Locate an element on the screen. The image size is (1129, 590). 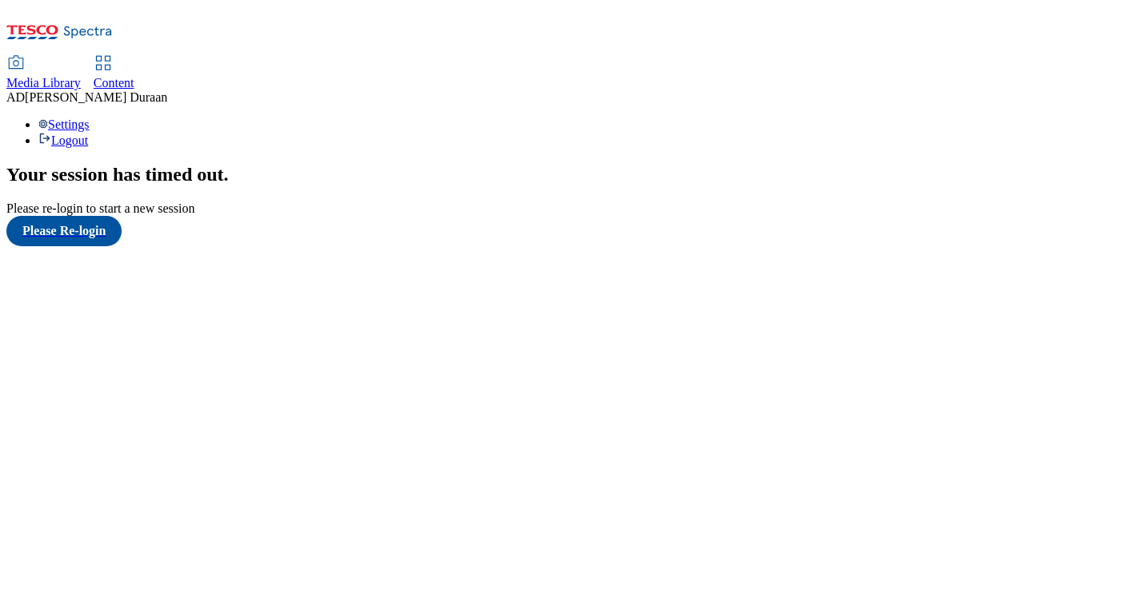
button: Please Re-login is located at coordinates (64, 231).